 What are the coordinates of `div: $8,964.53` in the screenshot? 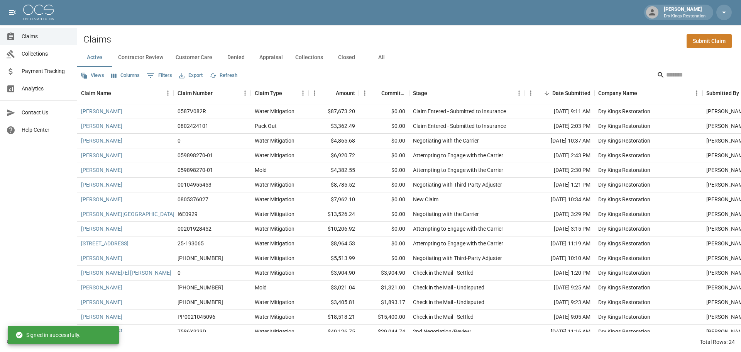 It's located at (334, 244).